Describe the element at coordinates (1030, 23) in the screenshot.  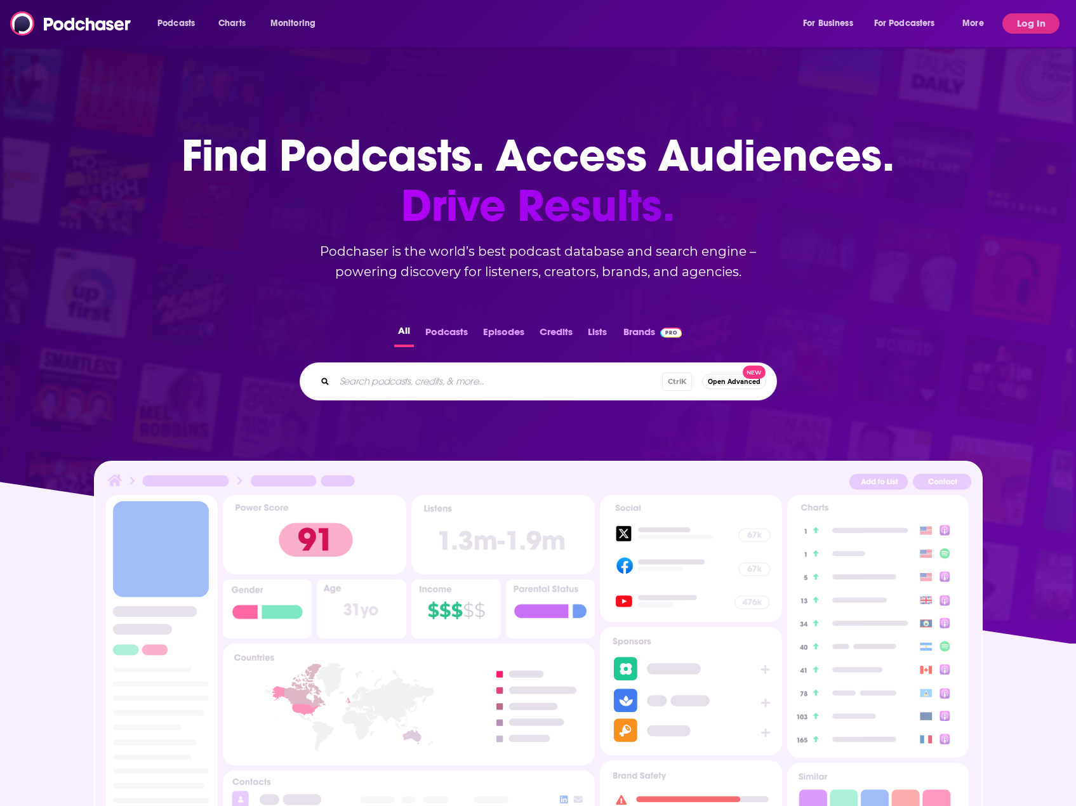
I see `button: Log In` at that location.